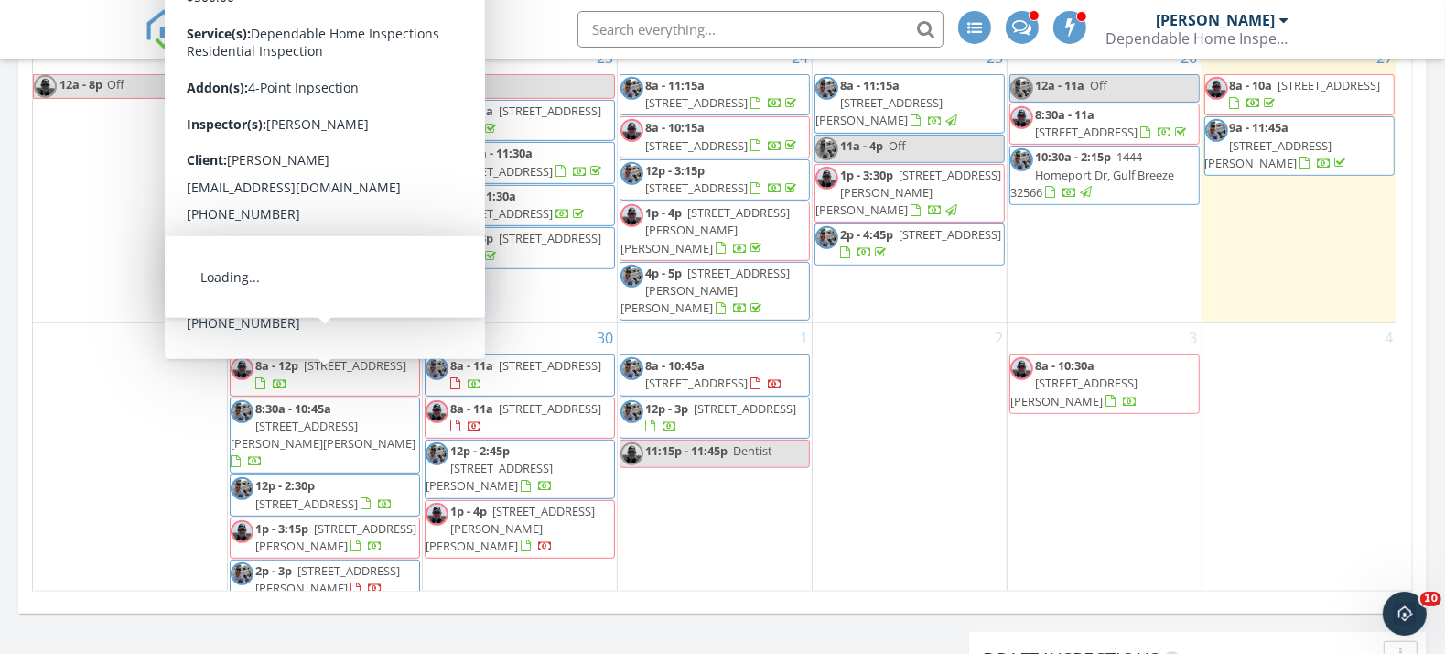  I want to click on span: 12a - 8p, so click(81, 86).